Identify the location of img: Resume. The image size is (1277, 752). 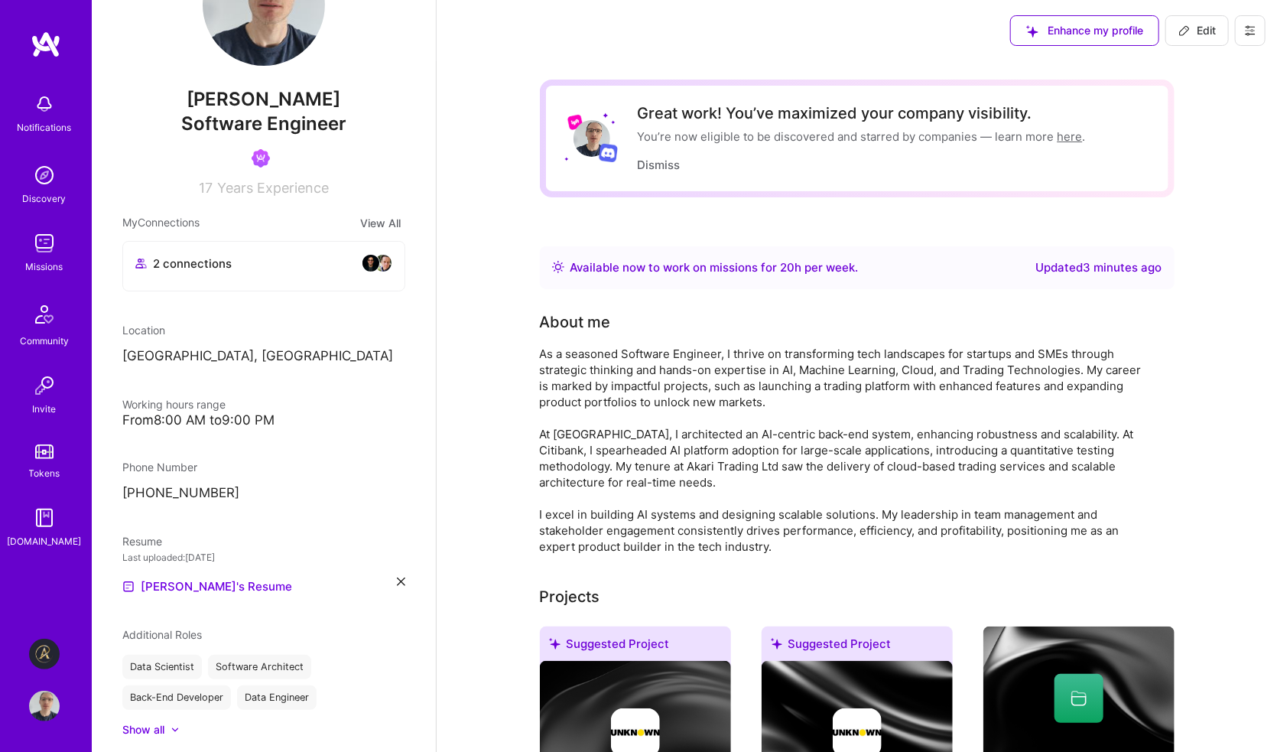
(129, 587).